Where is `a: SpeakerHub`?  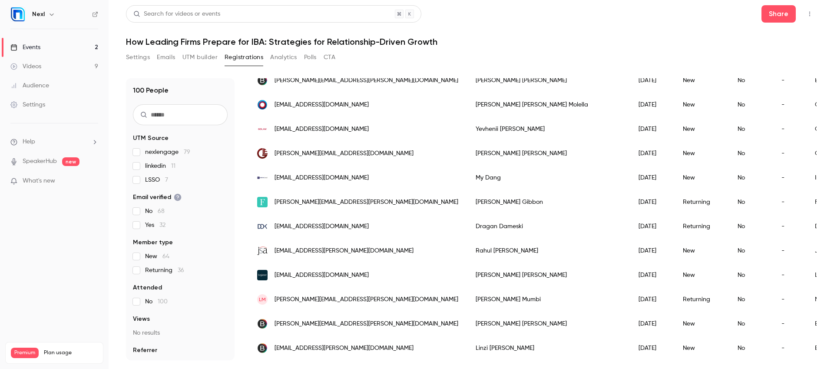
a: SpeakerHub is located at coordinates (40, 161).